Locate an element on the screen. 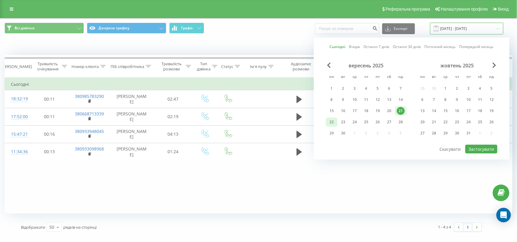 The image size is (517, 242). div: 30 is located at coordinates (343, 133).